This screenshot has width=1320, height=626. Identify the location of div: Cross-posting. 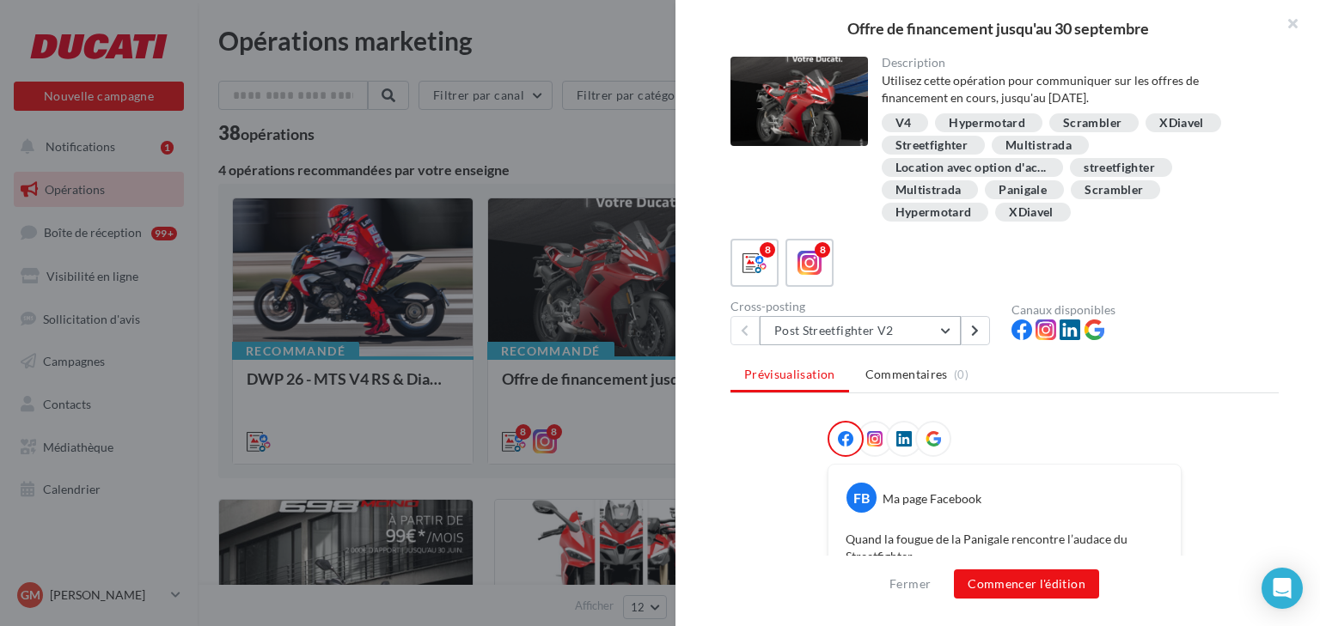
(864, 307).